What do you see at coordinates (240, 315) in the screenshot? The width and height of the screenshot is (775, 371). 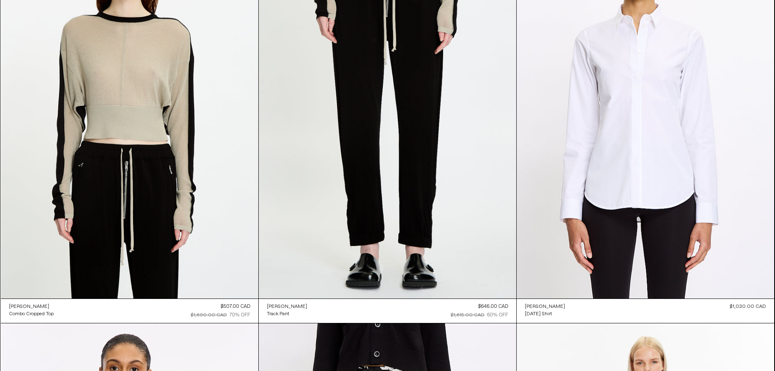 I see `div: 70% OFF` at bounding box center [240, 315].